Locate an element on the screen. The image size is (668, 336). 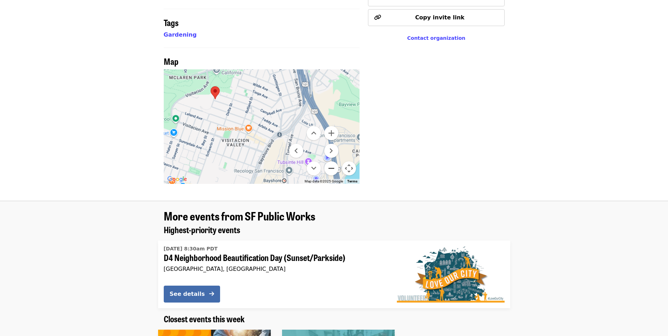
span: More events from SF Public Works is located at coordinates (239, 215).